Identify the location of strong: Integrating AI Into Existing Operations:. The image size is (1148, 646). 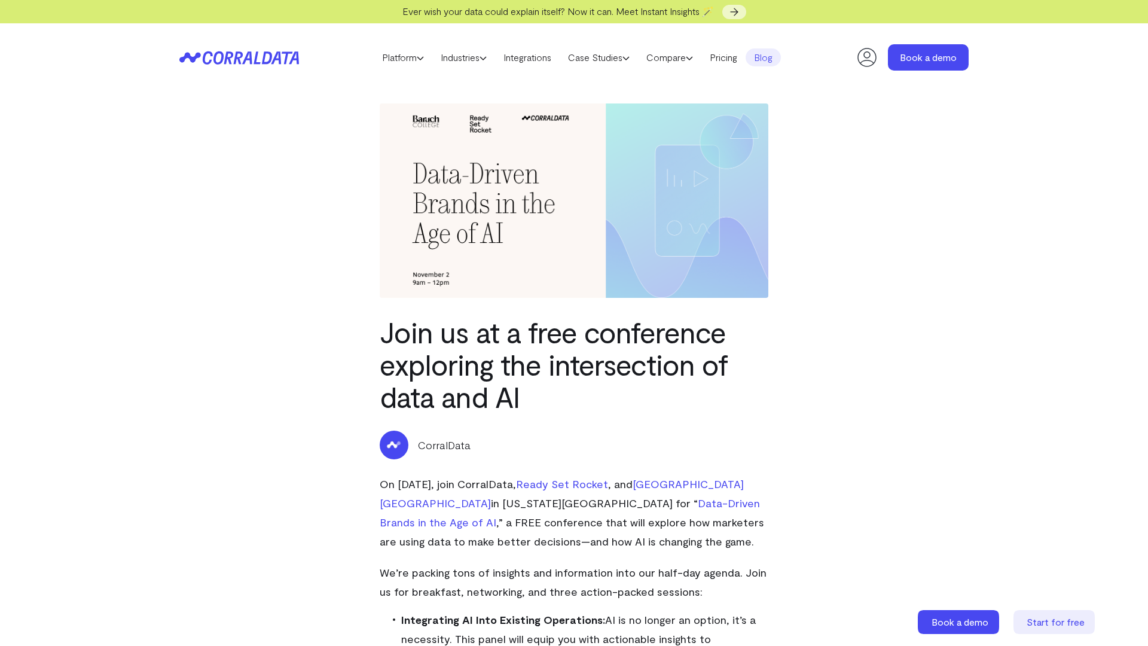
(503, 619).